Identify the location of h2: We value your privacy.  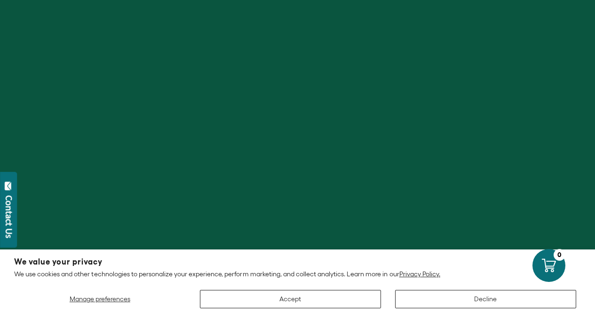
(297, 261).